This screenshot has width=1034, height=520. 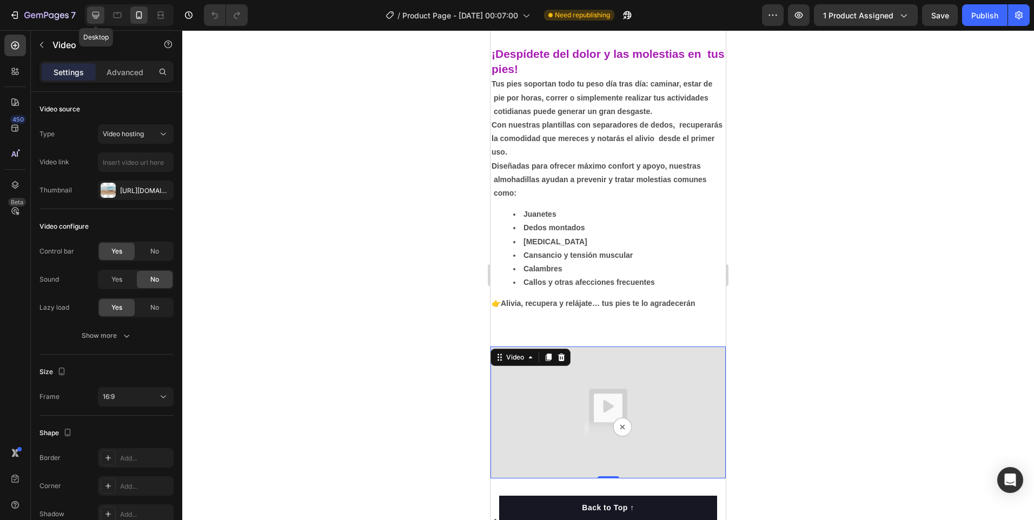 I want to click on div: Type, so click(x=47, y=134).